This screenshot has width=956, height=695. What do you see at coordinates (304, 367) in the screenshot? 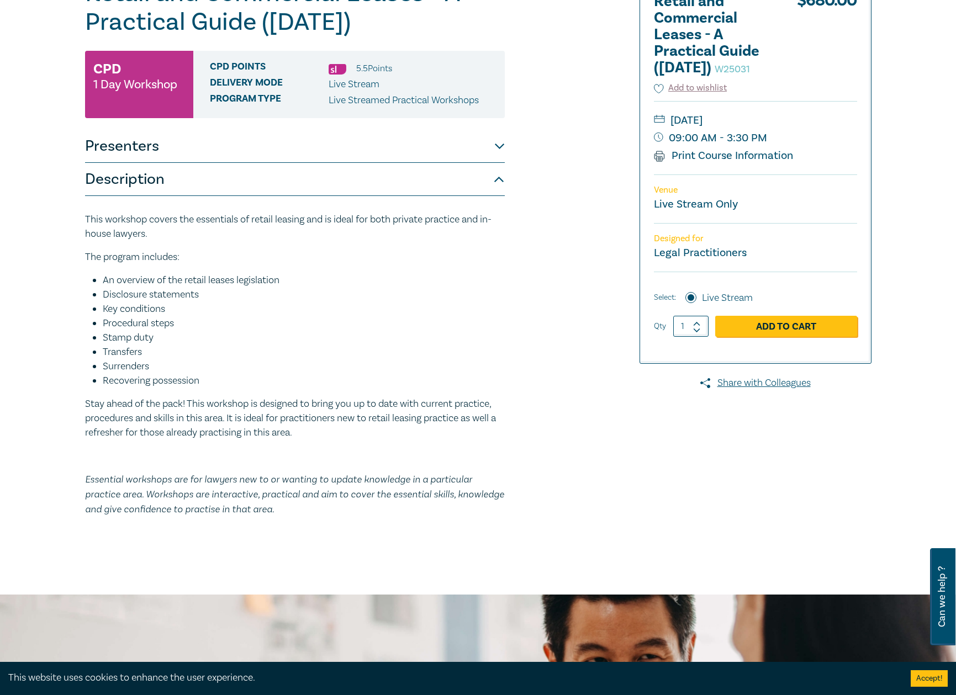
I see `li: Surrenders` at bounding box center [304, 367].